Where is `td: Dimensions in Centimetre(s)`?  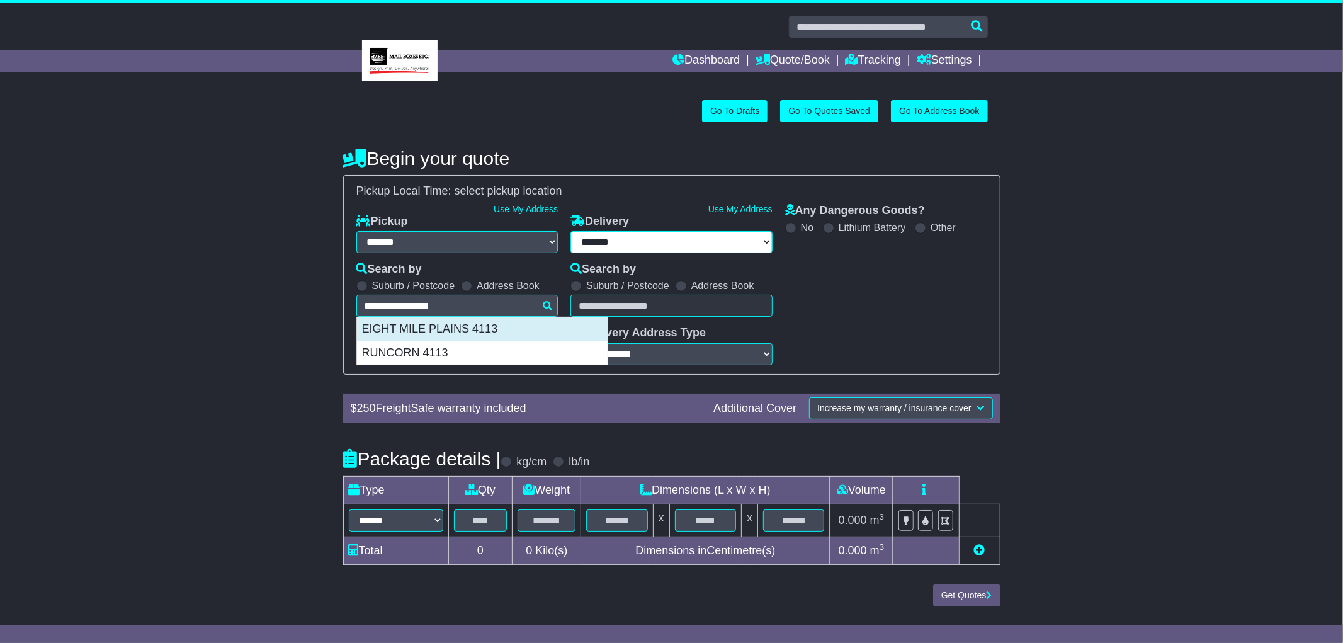
td: Dimensions in Centimetre(s) is located at coordinates (705, 551).